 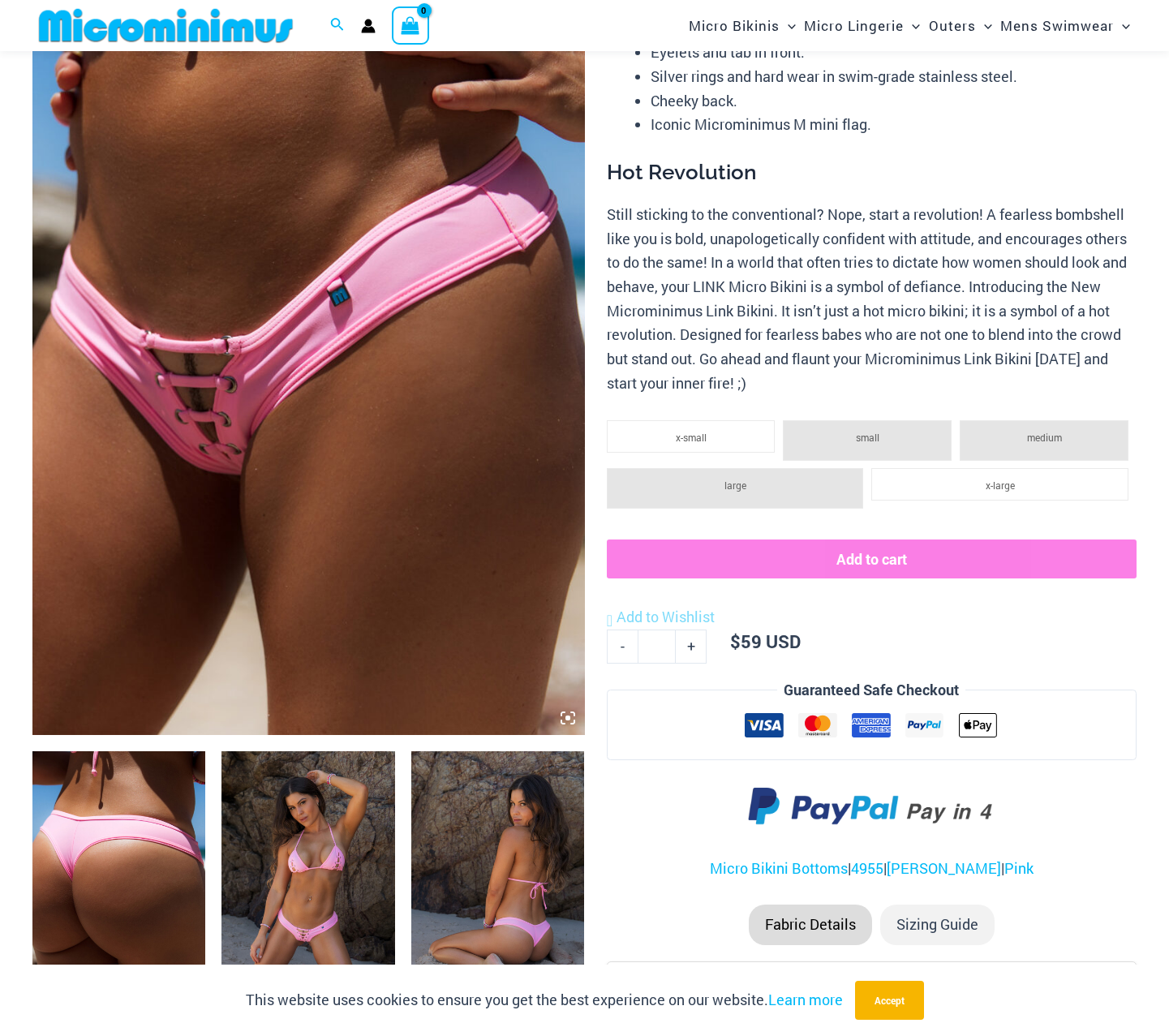 I want to click on input: Product quantity, so click(x=656, y=647).